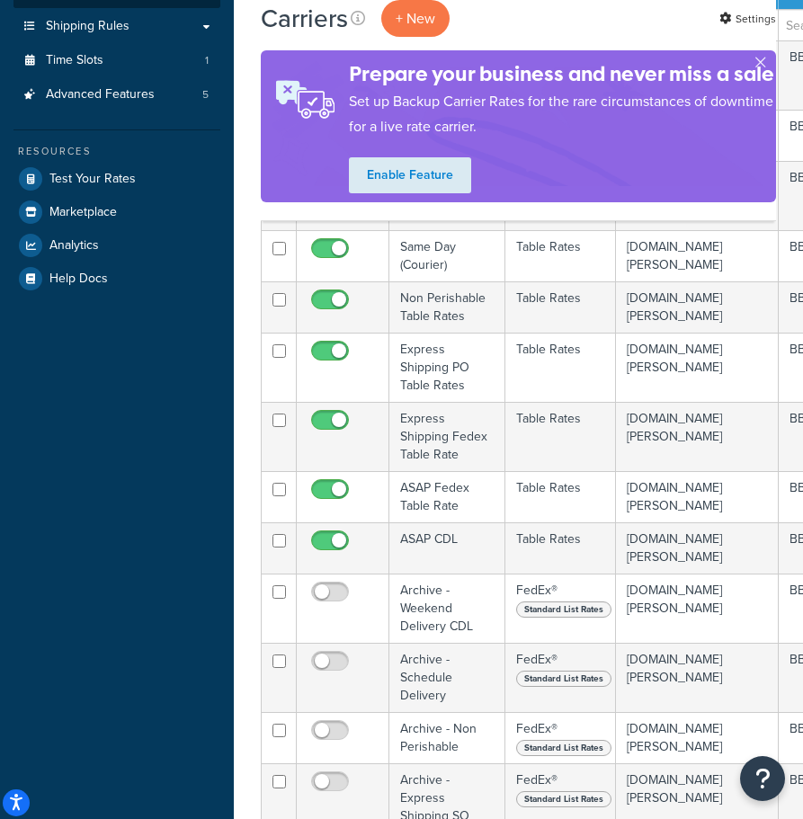 This screenshot has width=803, height=819. What do you see at coordinates (447, 677) in the screenshot?
I see `td: Archive - Schedule Delivery` at bounding box center [447, 677].